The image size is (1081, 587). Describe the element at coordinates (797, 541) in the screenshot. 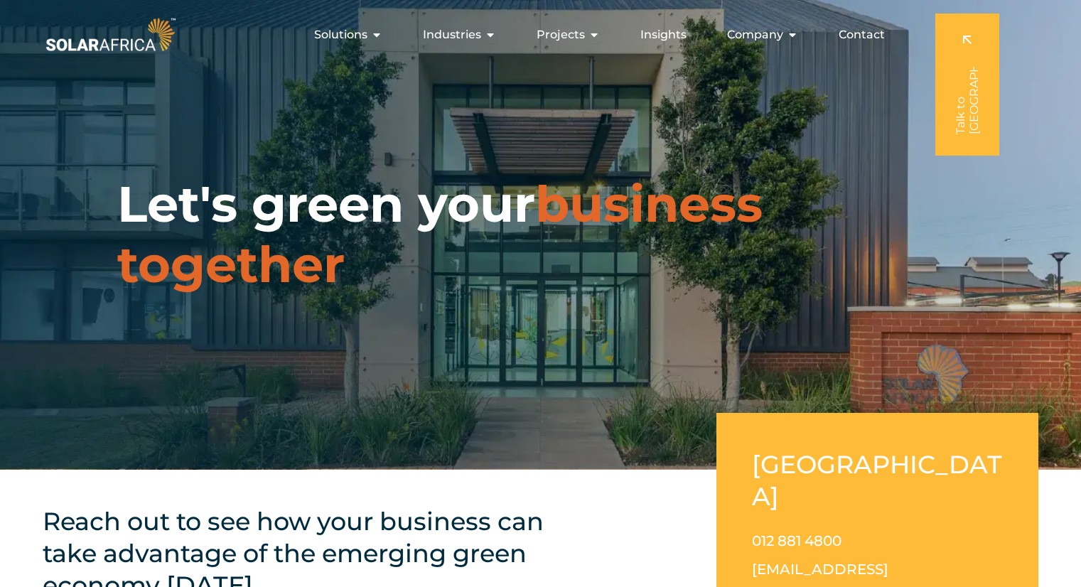

I see `a: 012 881 4800` at that location.